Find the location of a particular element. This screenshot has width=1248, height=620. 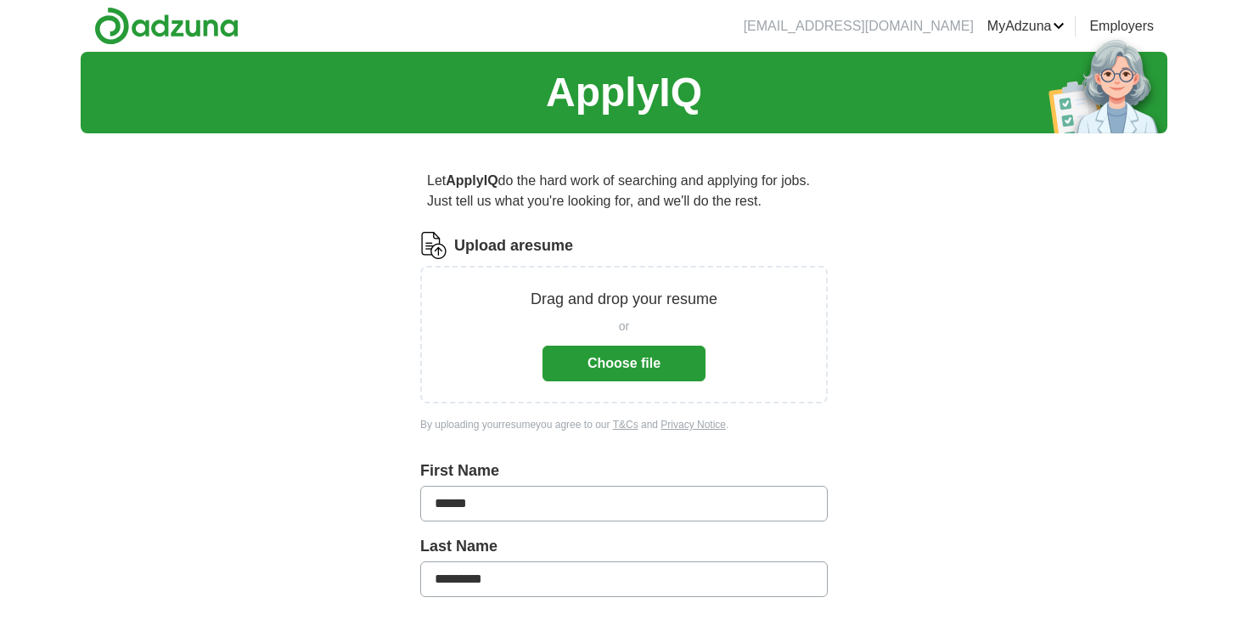

a: Privacy Notice is located at coordinates (693, 425).